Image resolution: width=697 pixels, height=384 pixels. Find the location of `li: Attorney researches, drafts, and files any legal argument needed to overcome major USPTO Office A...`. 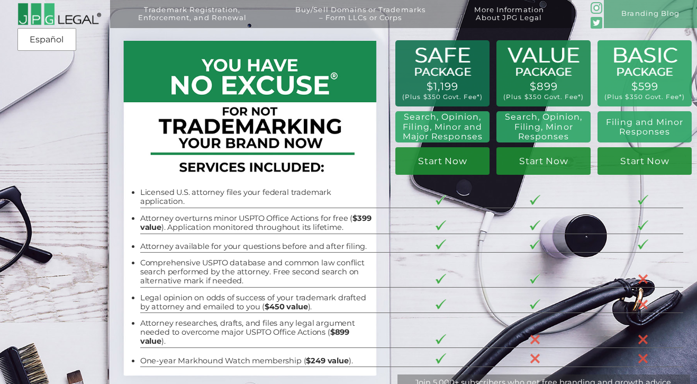

li: Attorney researches, drafts, and files any legal argument needed to overcome major USPTO Office A... is located at coordinates (258, 332).